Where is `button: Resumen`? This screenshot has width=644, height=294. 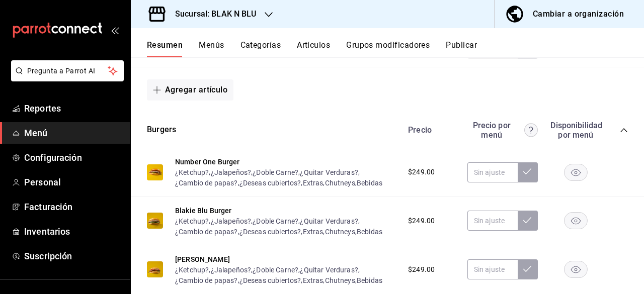
button: Resumen is located at coordinates (165, 49).